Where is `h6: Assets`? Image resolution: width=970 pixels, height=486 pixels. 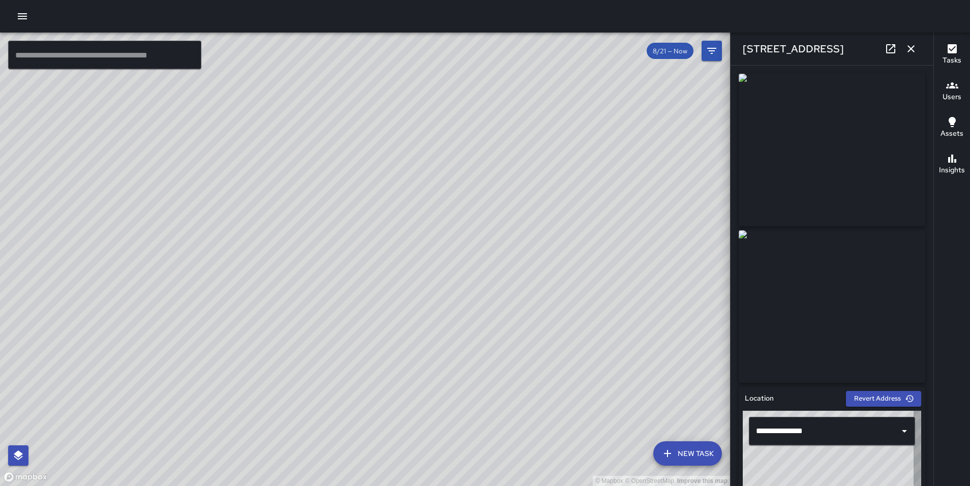 h6: Assets is located at coordinates (952, 134).